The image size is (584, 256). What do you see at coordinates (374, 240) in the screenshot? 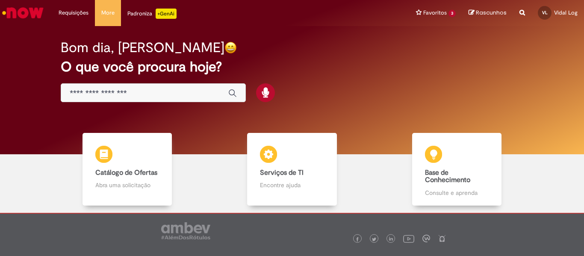
I see `img: logo_footer_twitter.png` at bounding box center [374, 240].